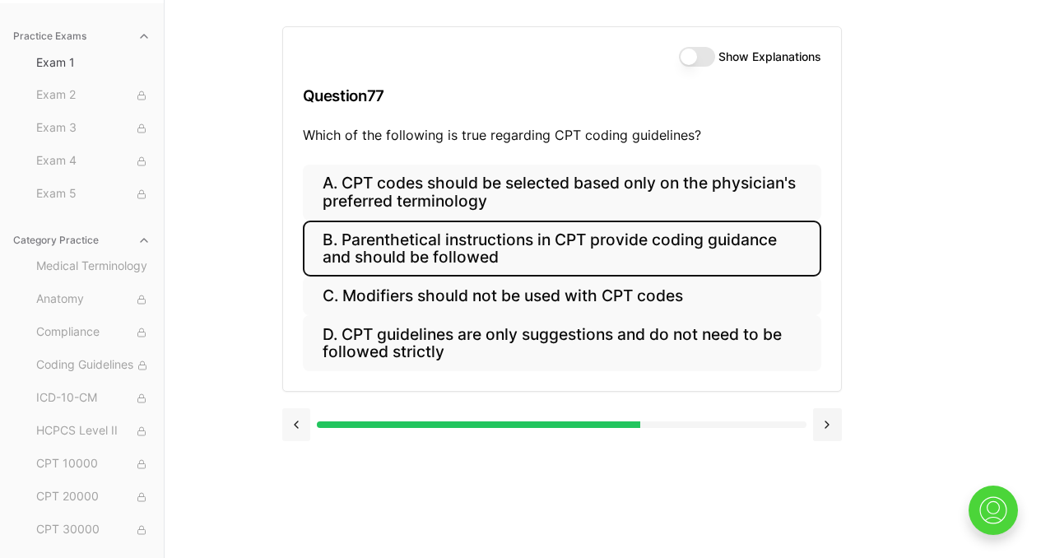  I want to click on button: CPT 10000, so click(93, 464).